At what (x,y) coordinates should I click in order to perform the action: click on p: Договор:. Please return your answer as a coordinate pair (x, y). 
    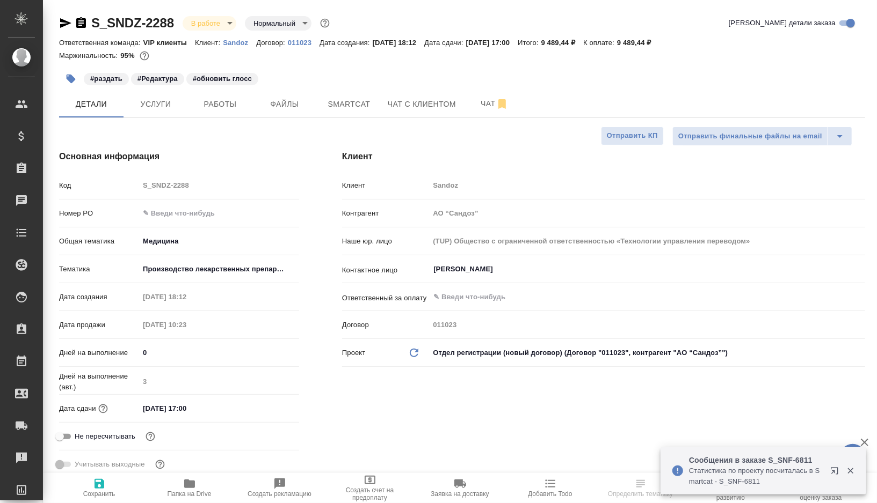
    Looking at the image, I should click on (272, 42).